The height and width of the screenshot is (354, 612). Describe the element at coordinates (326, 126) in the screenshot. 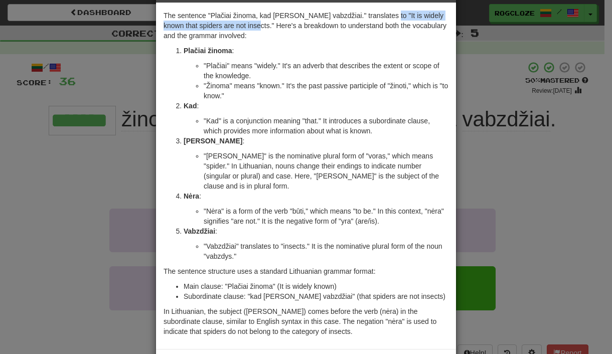

I see `li: "Kad" is a conjunction meaning "that." It introduces a subordinate clause, which provides more in...` at that location.